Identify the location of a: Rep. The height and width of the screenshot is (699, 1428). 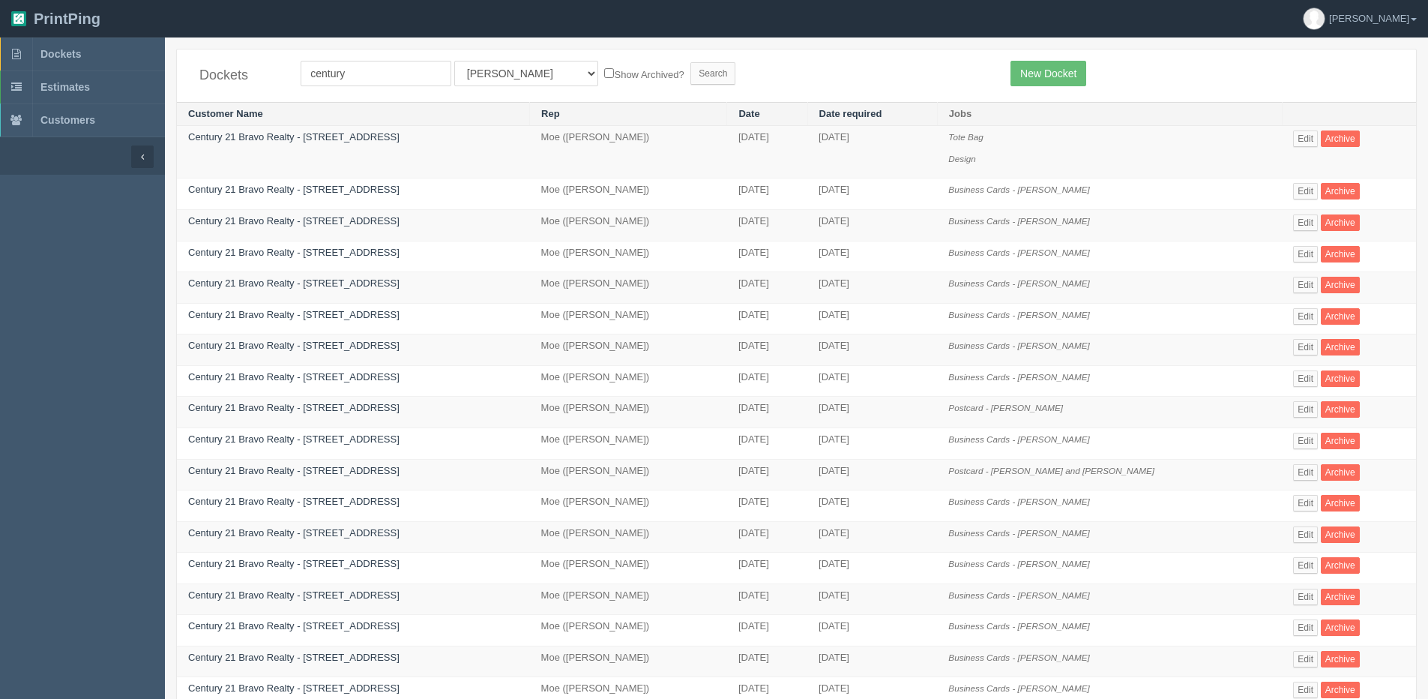
(550, 113).